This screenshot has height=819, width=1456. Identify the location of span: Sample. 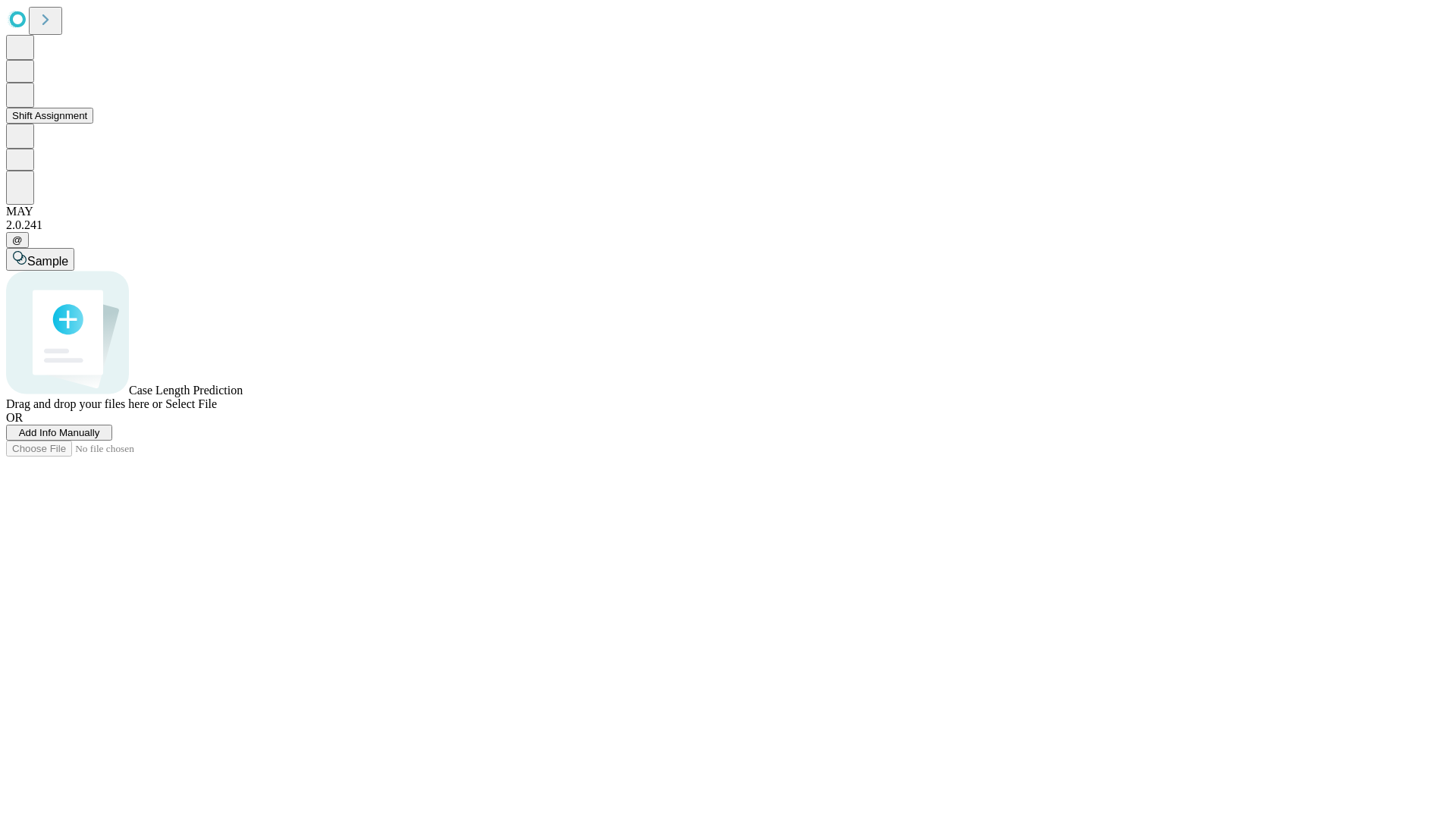
(48, 261).